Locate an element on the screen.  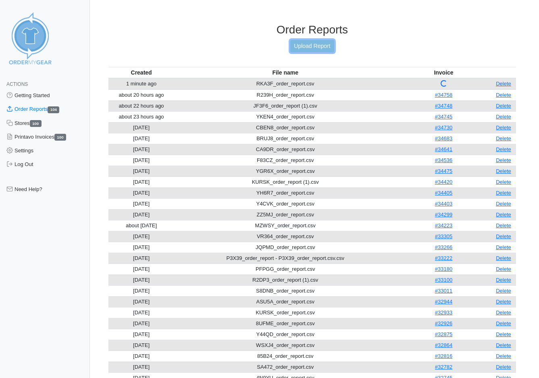
td: 85B24_order_report.csv is located at coordinates (285, 356).